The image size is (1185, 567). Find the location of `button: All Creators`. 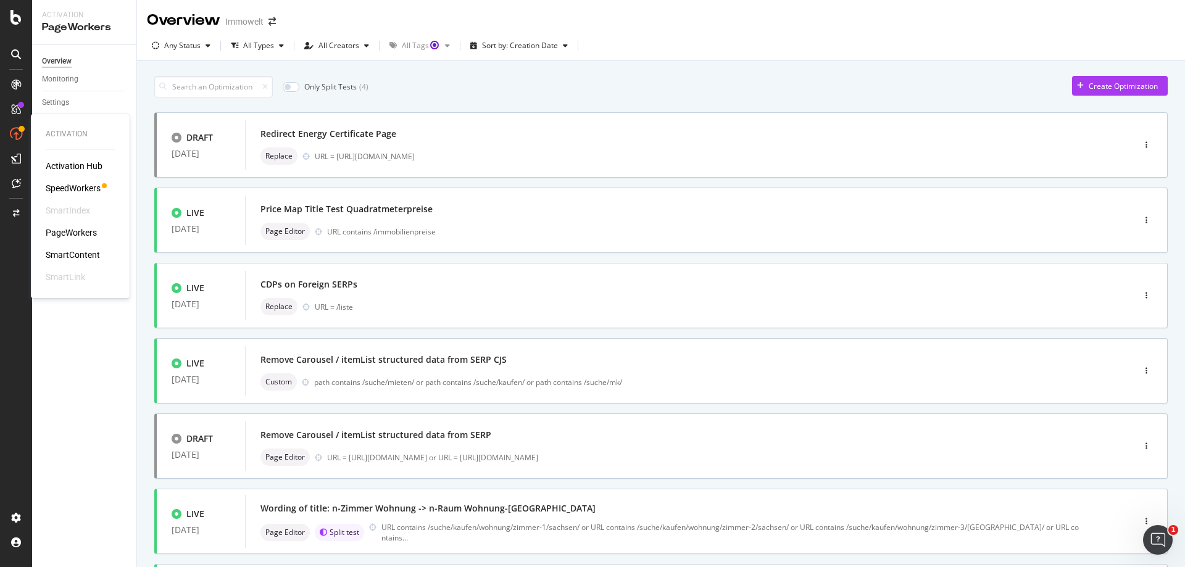

button: All Creators is located at coordinates (336, 46).